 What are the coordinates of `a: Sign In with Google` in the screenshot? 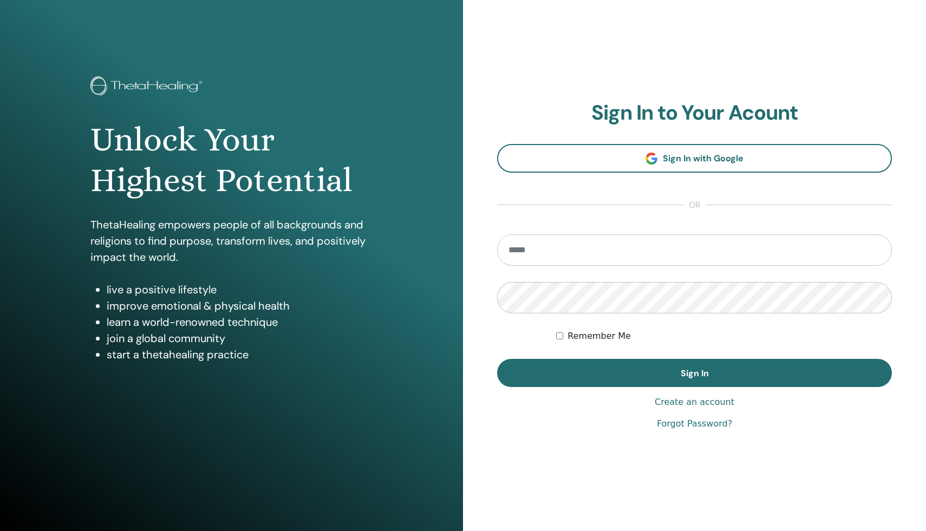 It's located at (694, 158).